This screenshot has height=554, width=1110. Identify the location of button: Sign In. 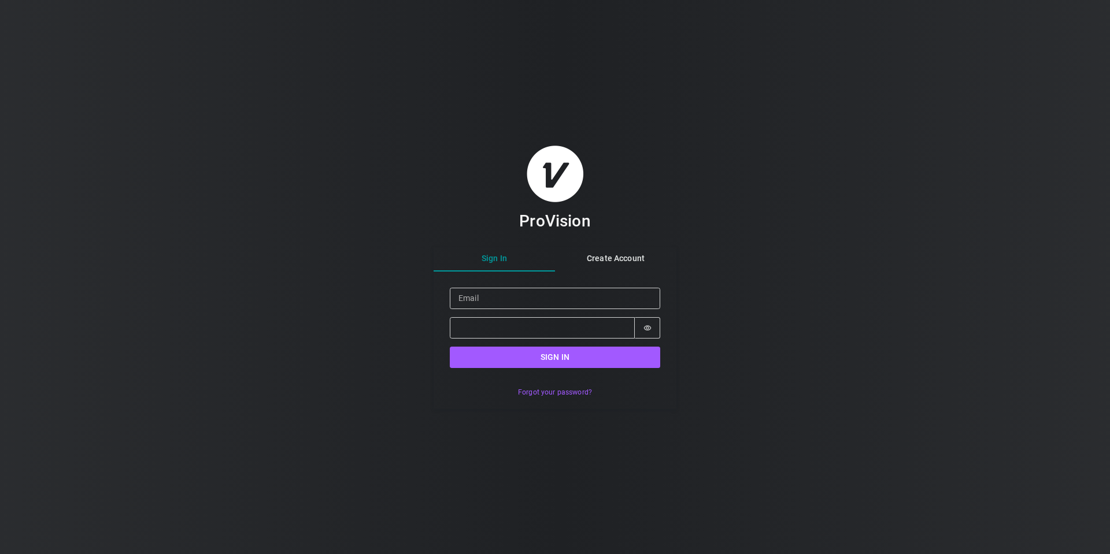
(494, 259).